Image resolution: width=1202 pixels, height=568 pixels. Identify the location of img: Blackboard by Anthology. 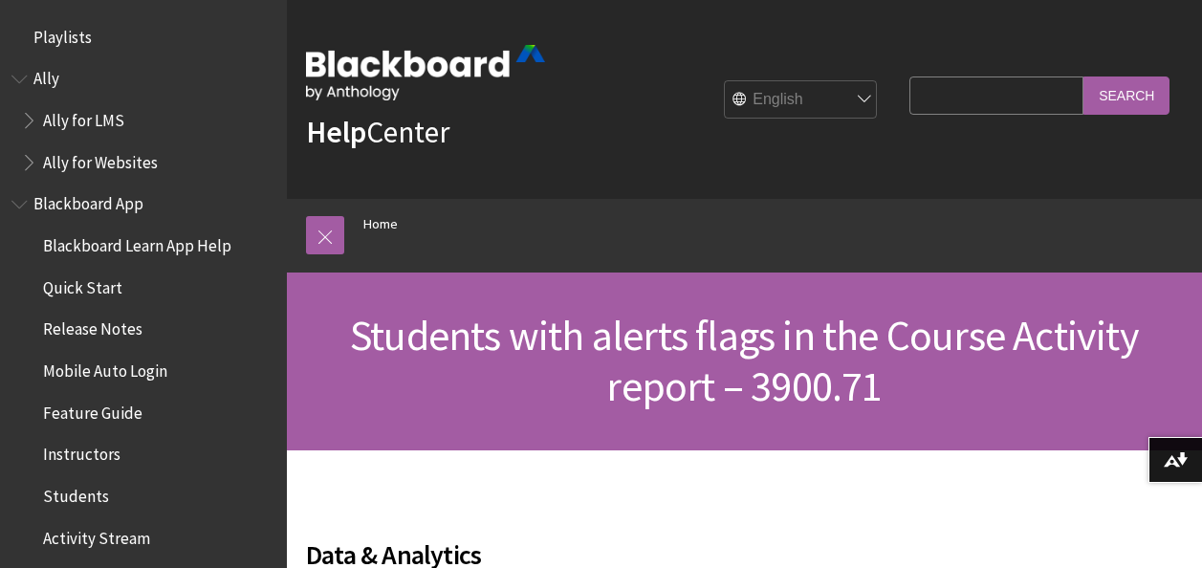
(426, 73).